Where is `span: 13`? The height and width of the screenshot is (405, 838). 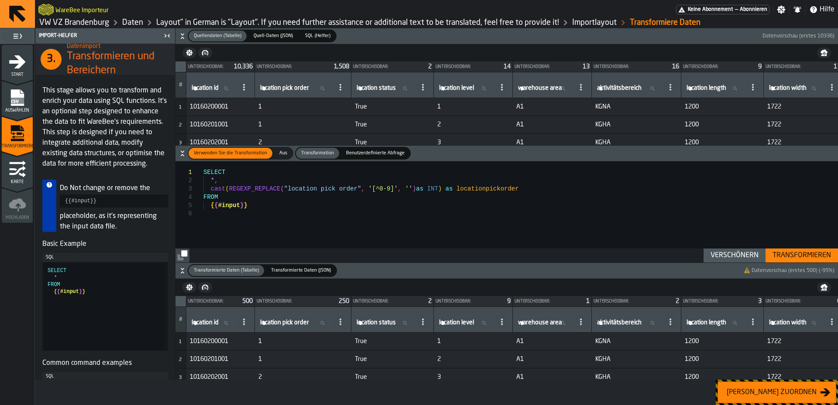
span: 13 is located at coordinates (586, 67).